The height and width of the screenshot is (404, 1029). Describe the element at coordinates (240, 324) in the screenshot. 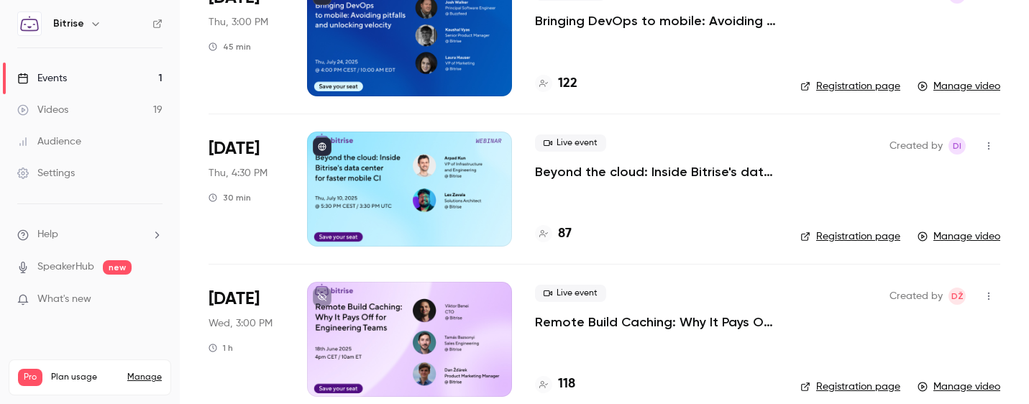

I see `span: Wed, 3:00 PM` at that location.